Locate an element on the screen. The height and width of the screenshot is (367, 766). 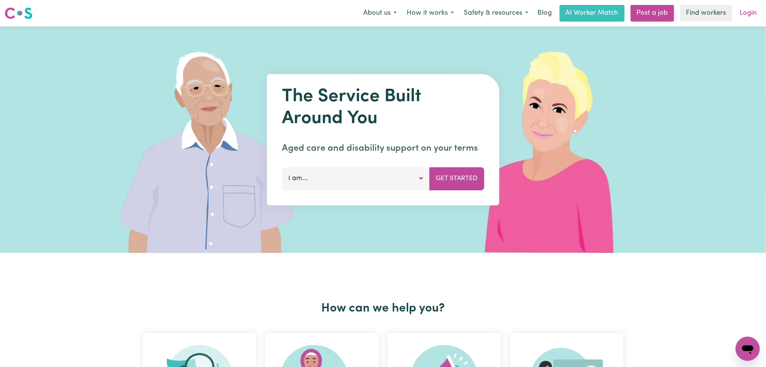
button: I am... is located at coordinates (355, 179).